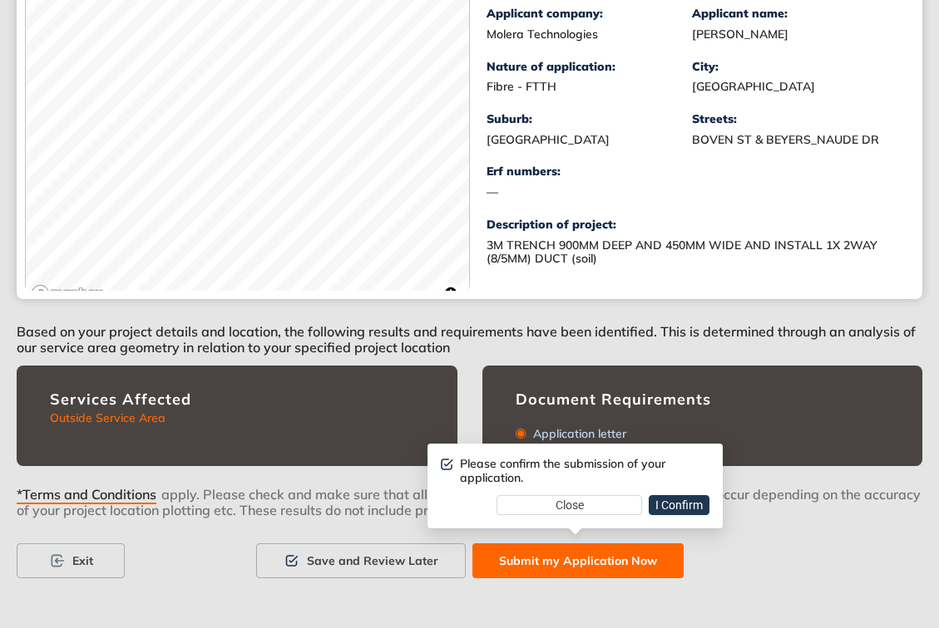  Describe the element at coordinates (82, 561) in the screenshot. I see `span: Exit` at that location.